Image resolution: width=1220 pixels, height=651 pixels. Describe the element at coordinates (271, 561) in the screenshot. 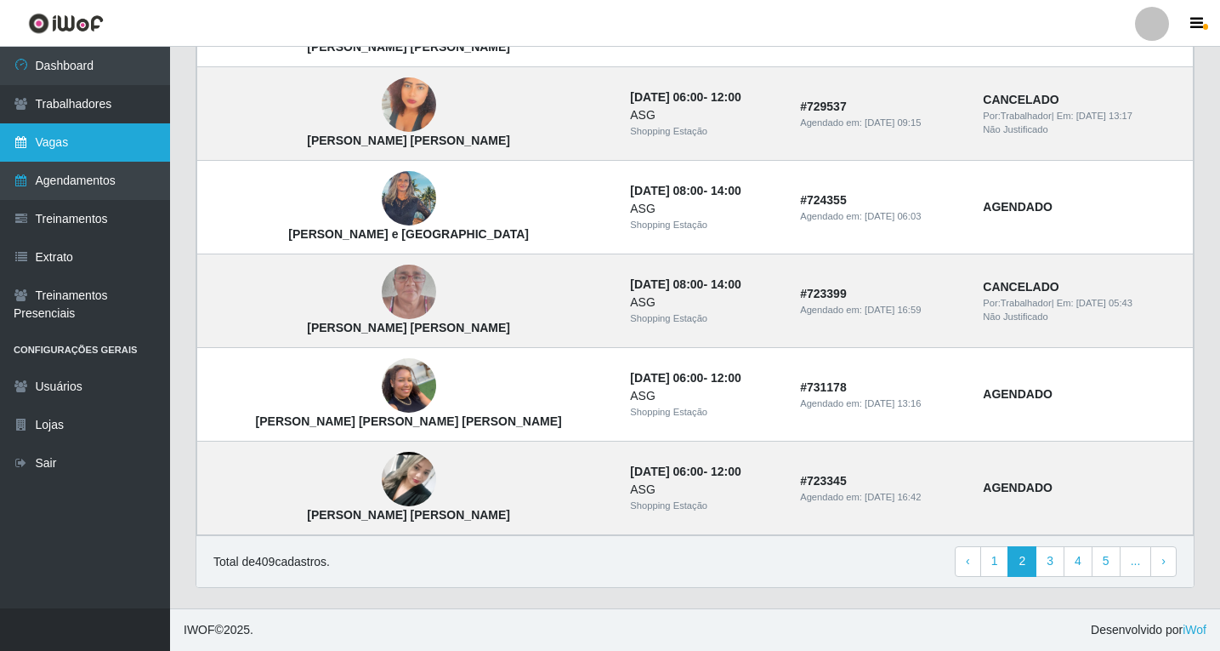

I see `p: Total de 409 cadastros.` at that location.